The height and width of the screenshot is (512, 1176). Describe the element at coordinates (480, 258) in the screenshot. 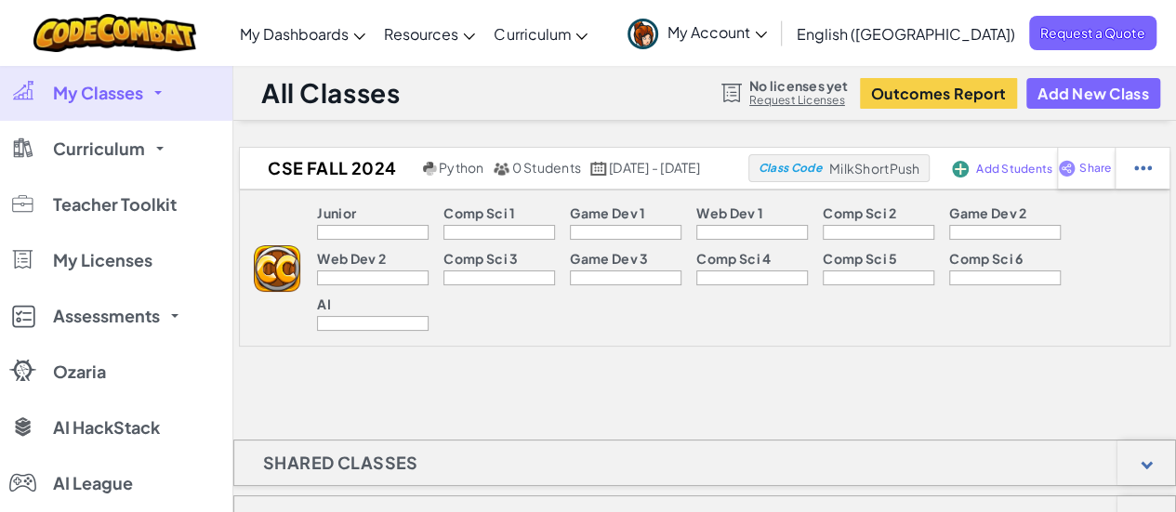

I see `p: Comp Sci 3` at that location.